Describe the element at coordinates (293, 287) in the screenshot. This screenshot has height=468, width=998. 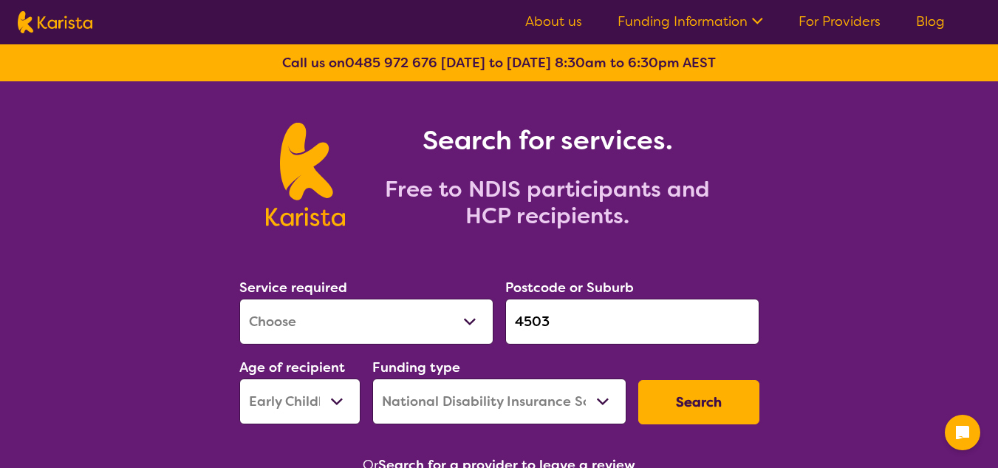
I see `label: Service required` at that location.